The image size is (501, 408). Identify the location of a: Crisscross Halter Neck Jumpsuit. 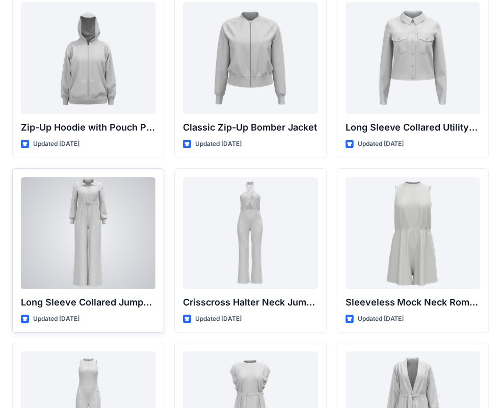
(250, 233).